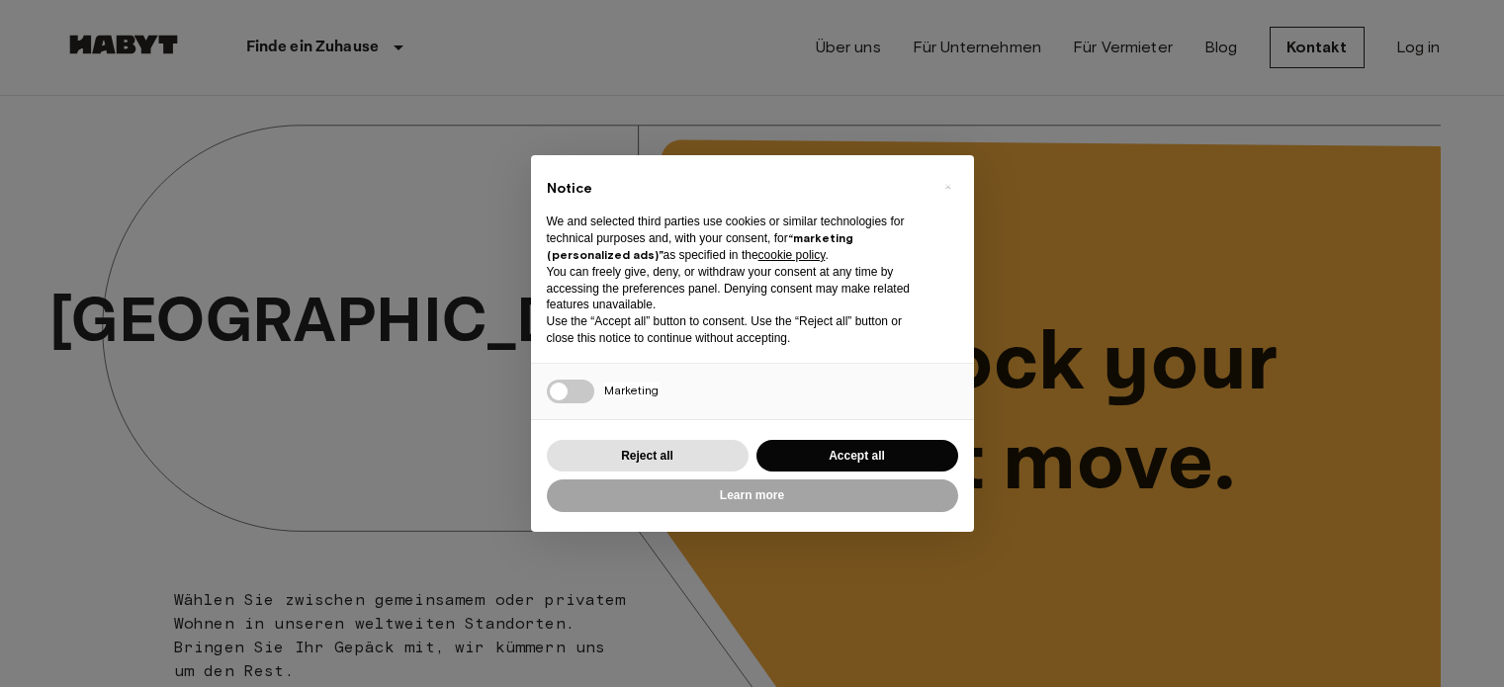 This screenshot has width=1504, height=687. I want to click on button: Accept all, so click(857, 456).